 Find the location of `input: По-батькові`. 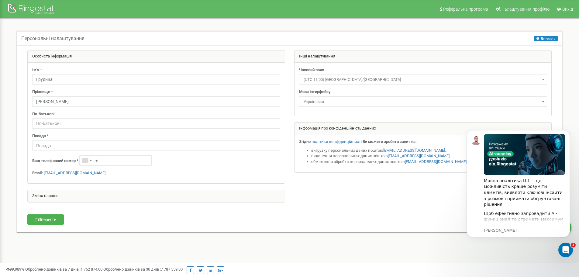

input: По-батькові is located at coordinates (156, 123).